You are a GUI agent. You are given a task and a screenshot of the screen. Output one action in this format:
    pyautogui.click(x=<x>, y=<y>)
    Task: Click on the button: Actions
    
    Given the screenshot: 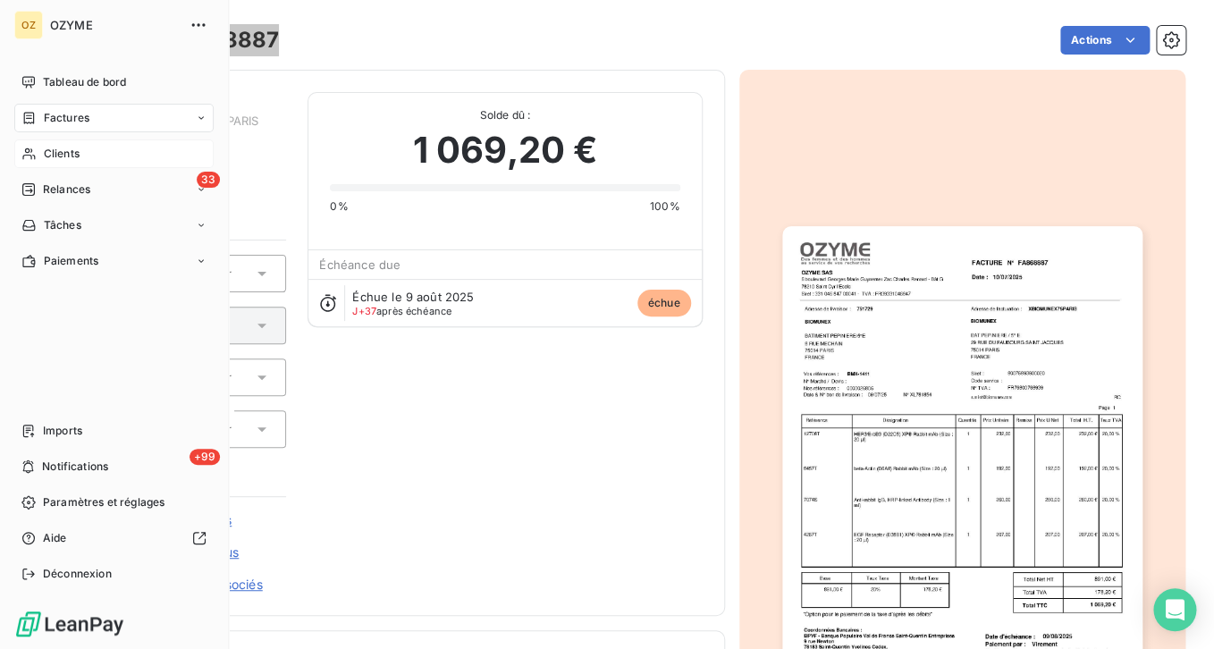 What is the action you would take?
    pyautogui.click(x=1105, y=40)
    